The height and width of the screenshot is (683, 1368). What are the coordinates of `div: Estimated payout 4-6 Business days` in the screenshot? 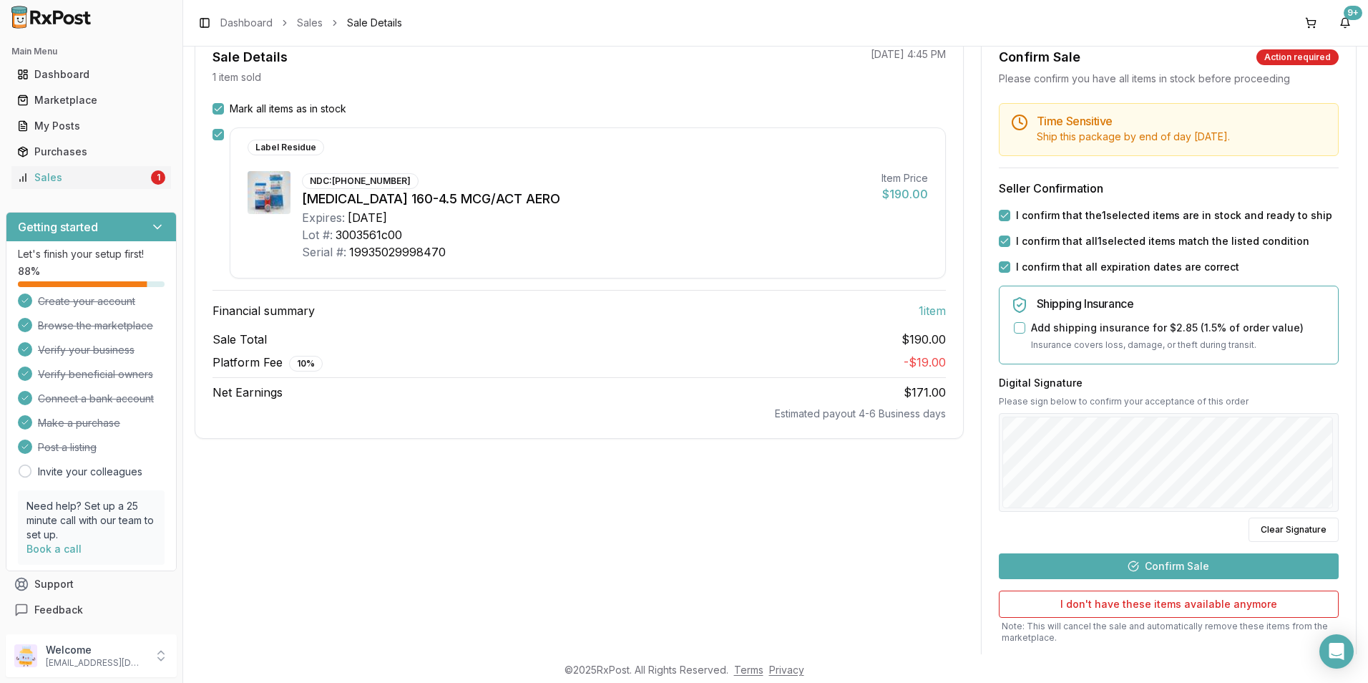 It's located at (579, 414).